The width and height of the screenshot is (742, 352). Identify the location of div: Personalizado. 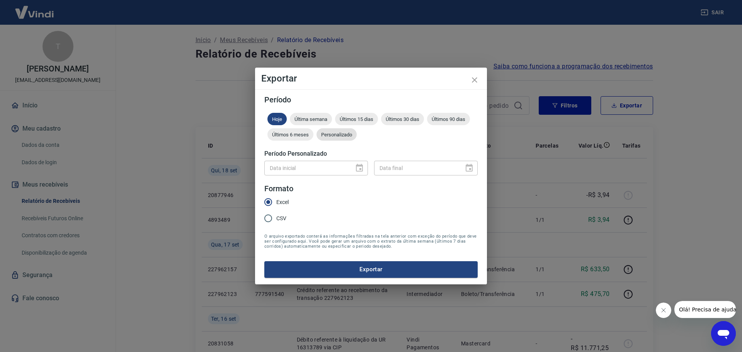
(336, 134).